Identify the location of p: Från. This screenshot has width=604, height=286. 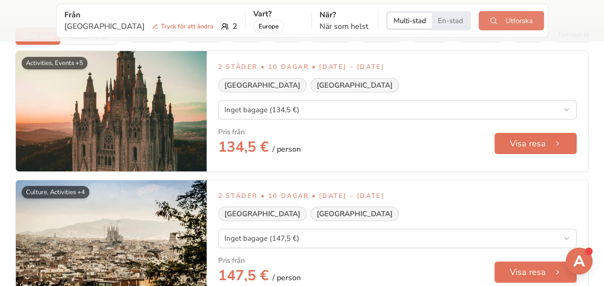
(151, 15).